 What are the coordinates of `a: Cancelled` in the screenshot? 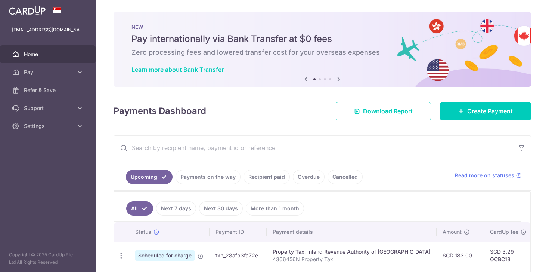 It's located at (345, 177).